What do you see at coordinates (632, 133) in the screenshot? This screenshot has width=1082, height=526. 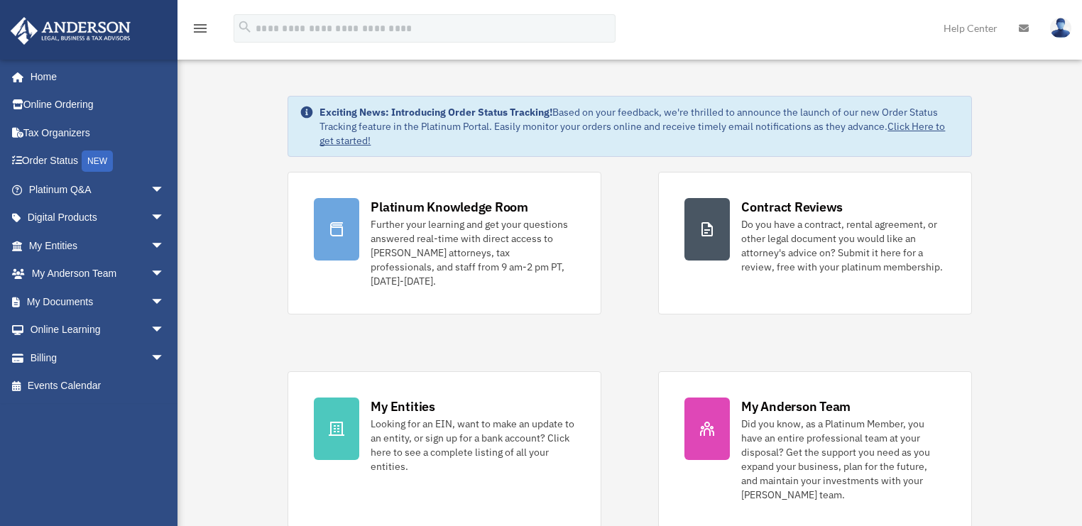 I see `a: Click Here to get started!` at bounding box center [632, 133].